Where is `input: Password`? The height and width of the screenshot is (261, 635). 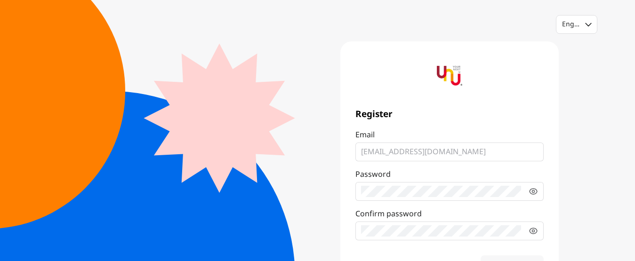 input: Password is located at coordinates (441, 192).